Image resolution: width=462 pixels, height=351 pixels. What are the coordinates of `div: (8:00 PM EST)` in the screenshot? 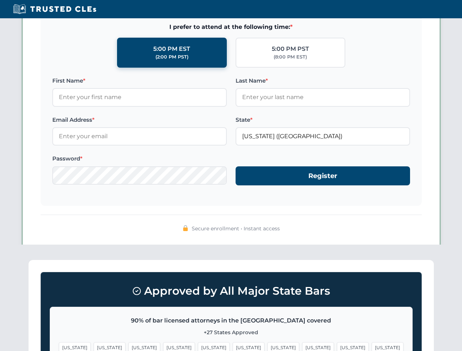 It's located at (290, 57).